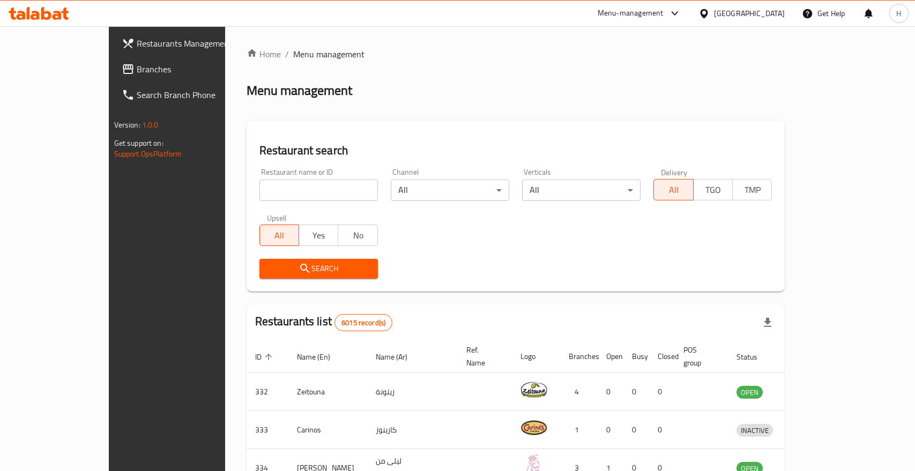 Image resolution: width=915 pixels, height=471 pixels. I want to click on span: INACTIVE, so click(755, 430).